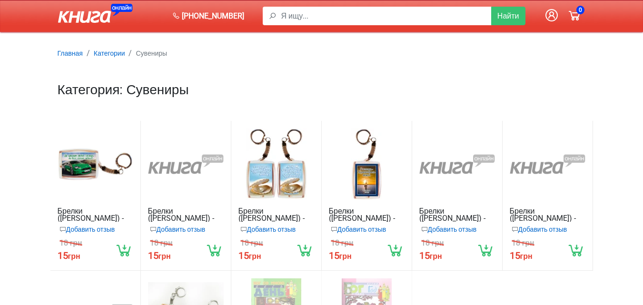 The width and height of the screenshot is (643, 305). Describe the element at coordinates (322, 90) in the screenshot. I see `h1: Категория: Сувениры` at that location.